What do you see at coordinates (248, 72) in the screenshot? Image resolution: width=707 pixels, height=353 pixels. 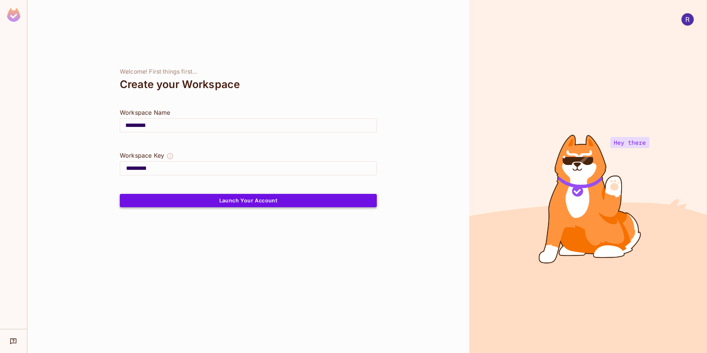 I see `div: Welcome! First things first...` at bounding box center [248, 72].